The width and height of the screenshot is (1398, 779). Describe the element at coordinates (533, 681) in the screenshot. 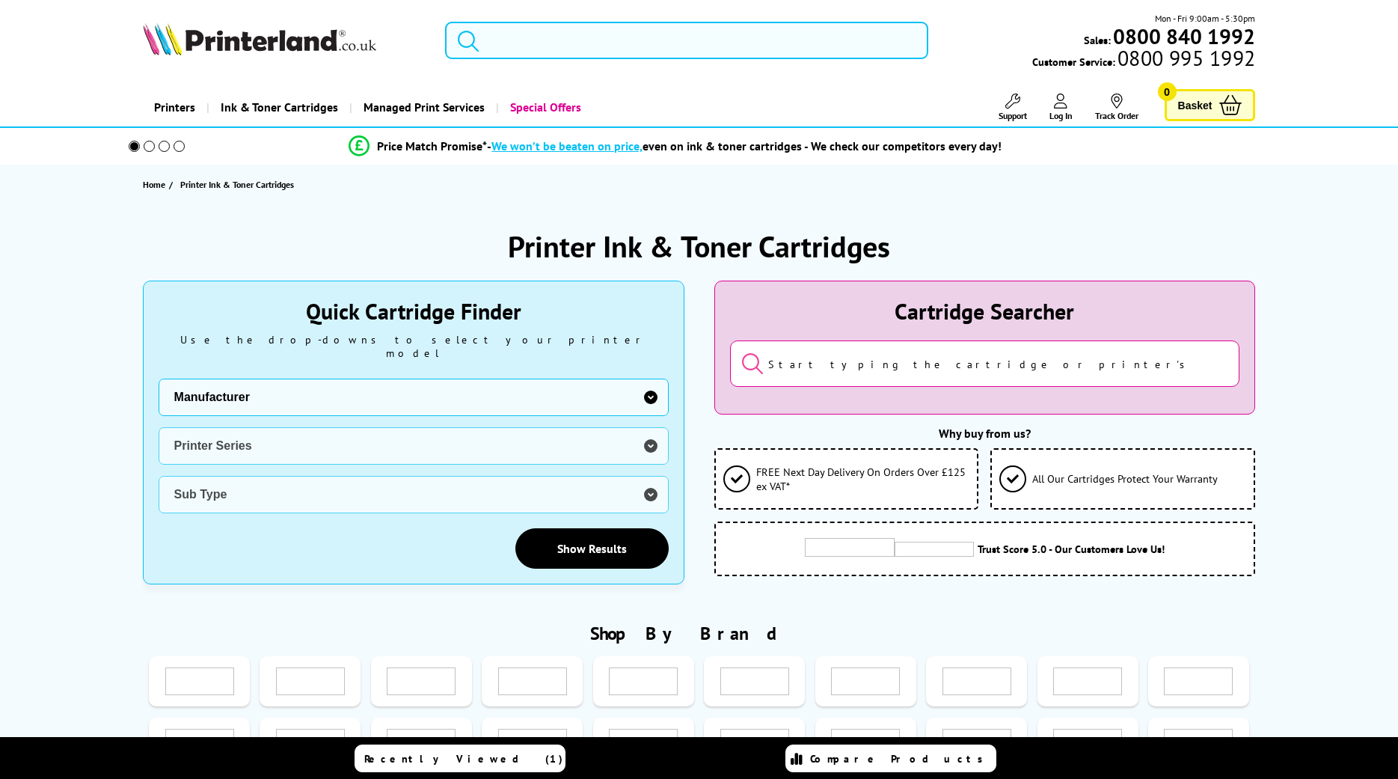

I see `img: Dymo` at that location.